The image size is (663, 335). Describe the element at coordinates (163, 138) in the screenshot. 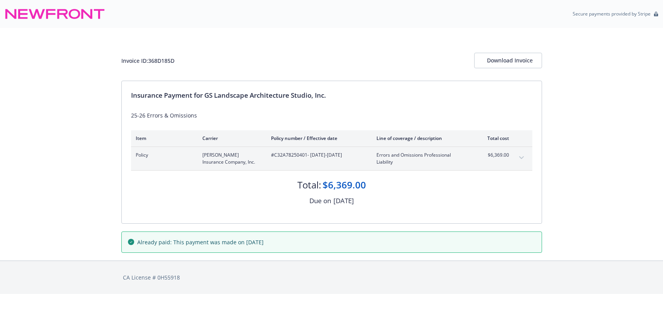

I see `div: Item` at that location.